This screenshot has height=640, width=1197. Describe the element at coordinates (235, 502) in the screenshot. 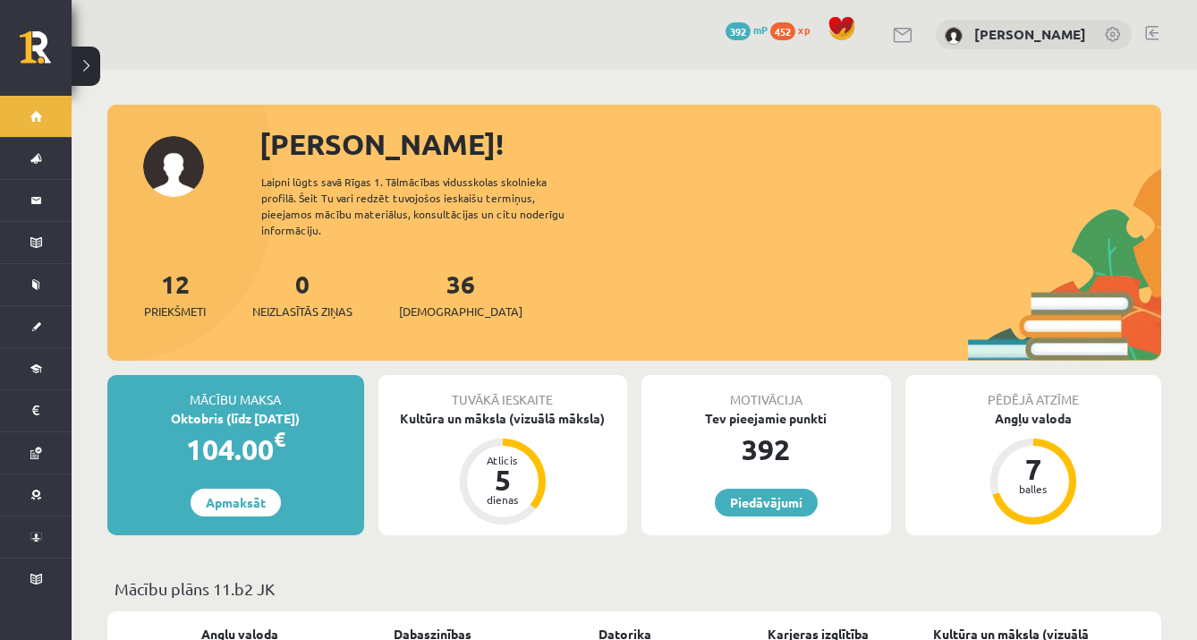

I see `a: Apmaksāt` at that location.